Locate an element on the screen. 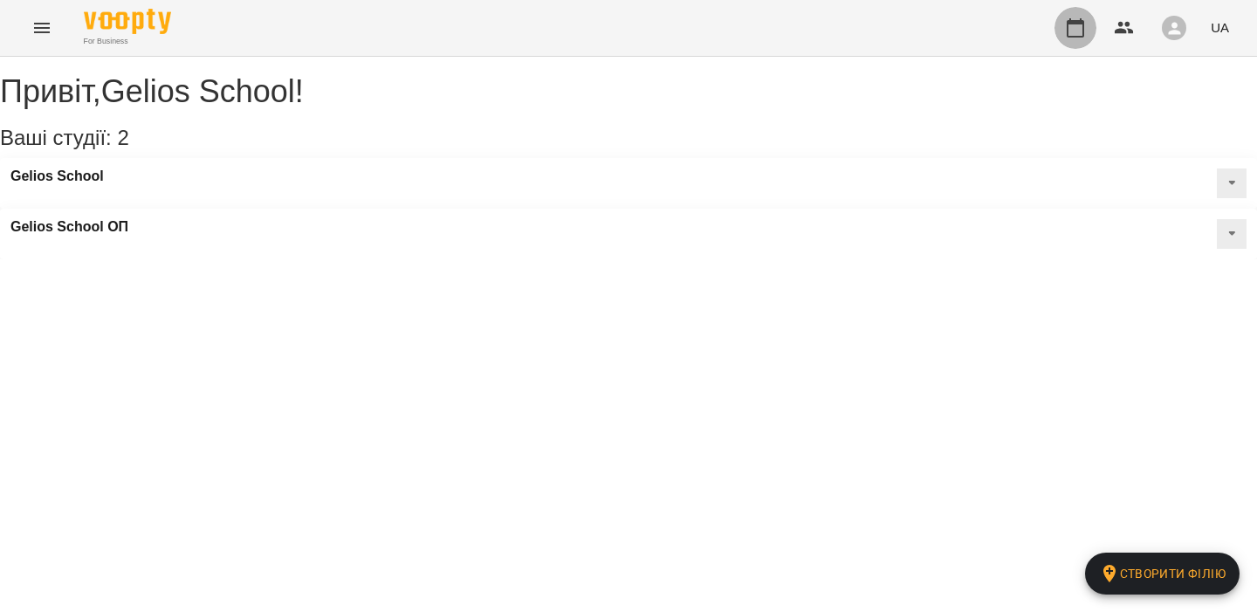  h3: Gelios School is located at coordinates (57, 176).